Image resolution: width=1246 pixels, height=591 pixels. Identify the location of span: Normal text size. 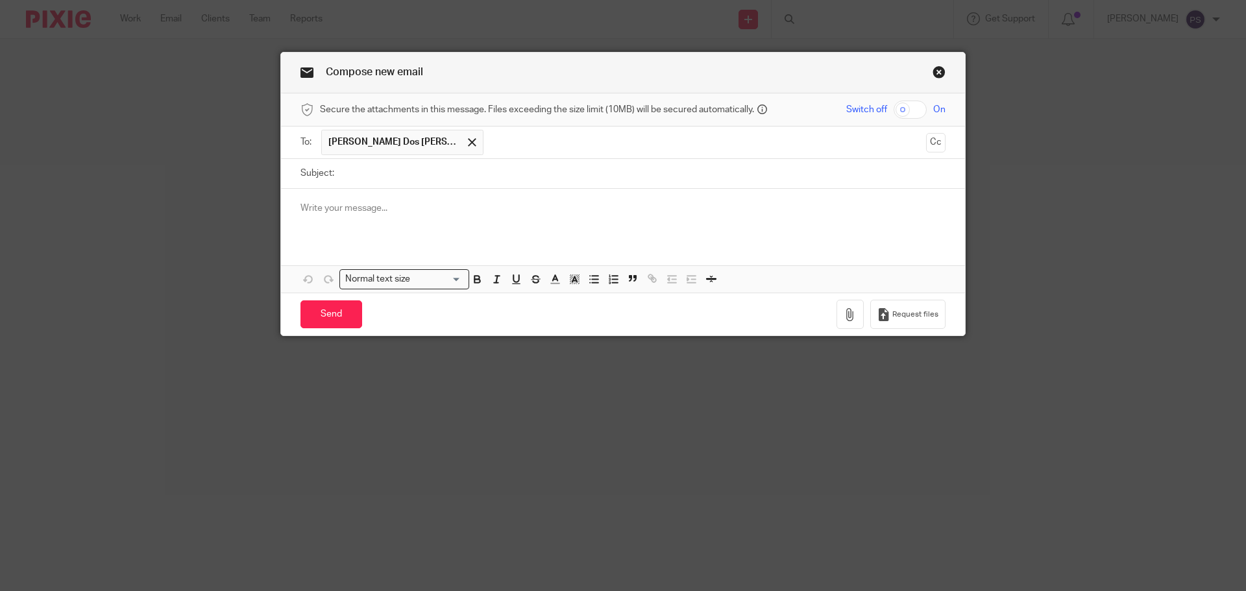
(378, 279).